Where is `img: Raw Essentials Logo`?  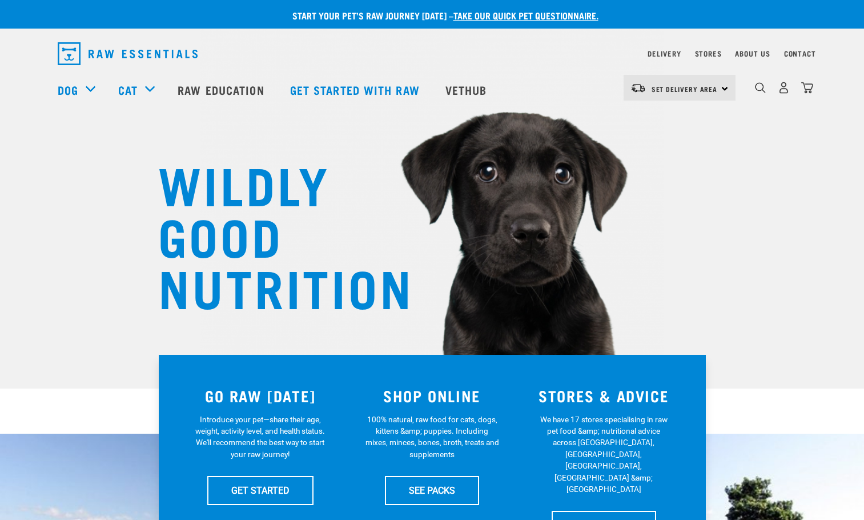 img: Raw Essentials Logo is located at coordinates (127, 54).